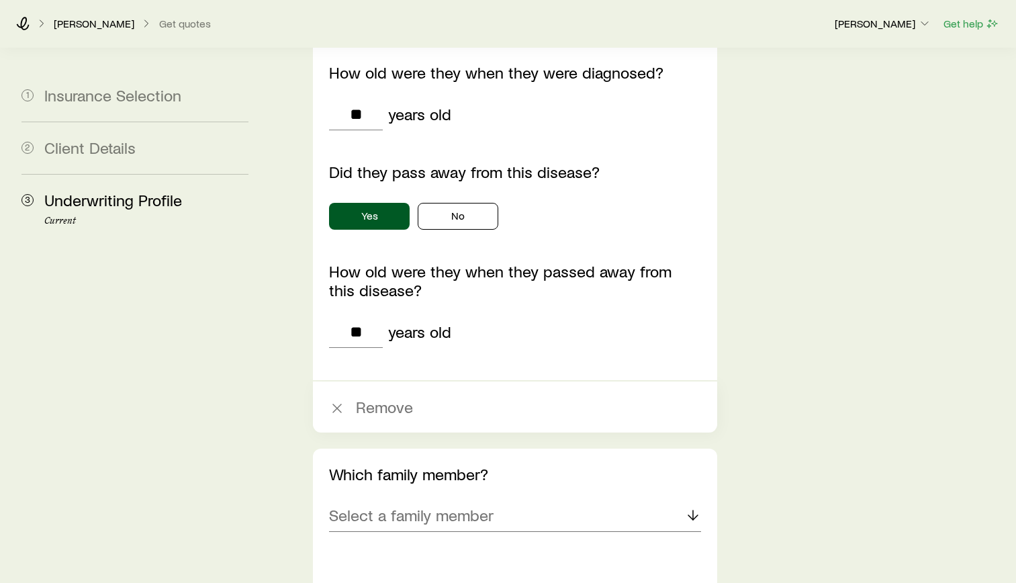 The width and height of the screenshot is (1016, 583). What do you see at coordinates (515, 407) in the screenshot?
I see `button: Remove` at bounding box center [515, 407].